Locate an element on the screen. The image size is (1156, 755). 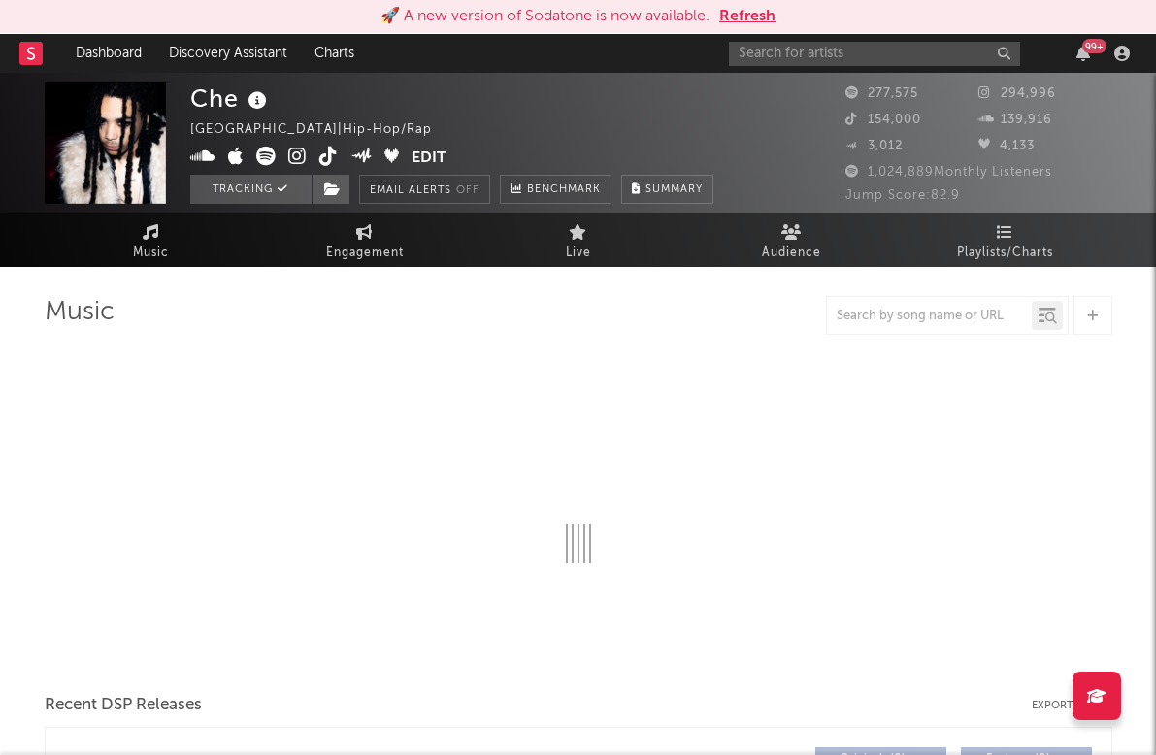
button: Email AlertsOff is located at coordinates (424, 189).